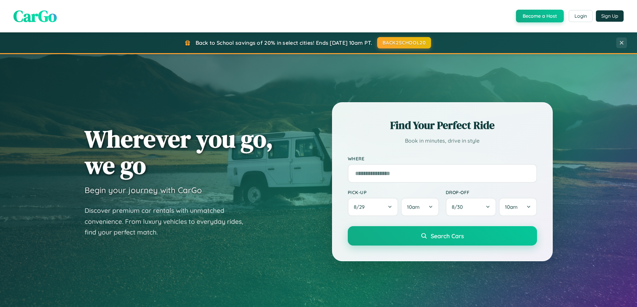  What do you see at coordinates (443, 236) in the screenshot?
I see `button: Search Cars` at bounding box center [443, 236].